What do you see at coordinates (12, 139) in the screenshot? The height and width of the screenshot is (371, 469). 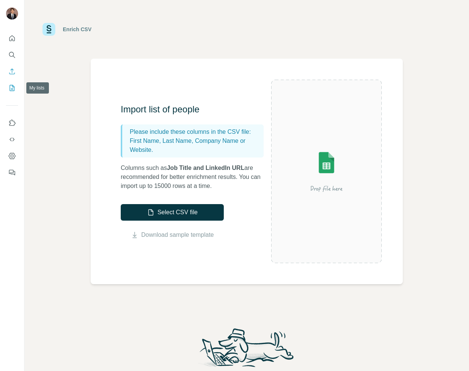 I see `button: Use Surfe API` at bounding box center [12, 139].